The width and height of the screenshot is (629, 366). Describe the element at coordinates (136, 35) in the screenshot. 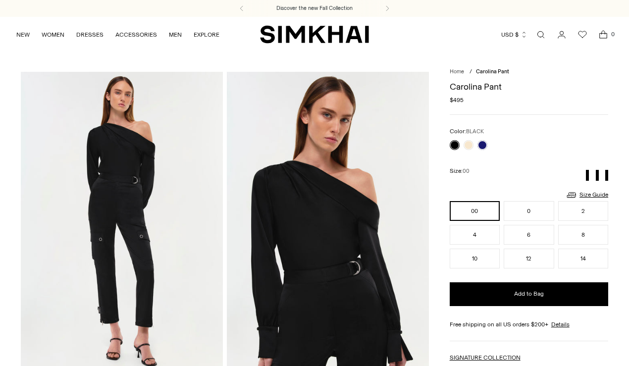

I see `a: ACCESSORIES` at that location.